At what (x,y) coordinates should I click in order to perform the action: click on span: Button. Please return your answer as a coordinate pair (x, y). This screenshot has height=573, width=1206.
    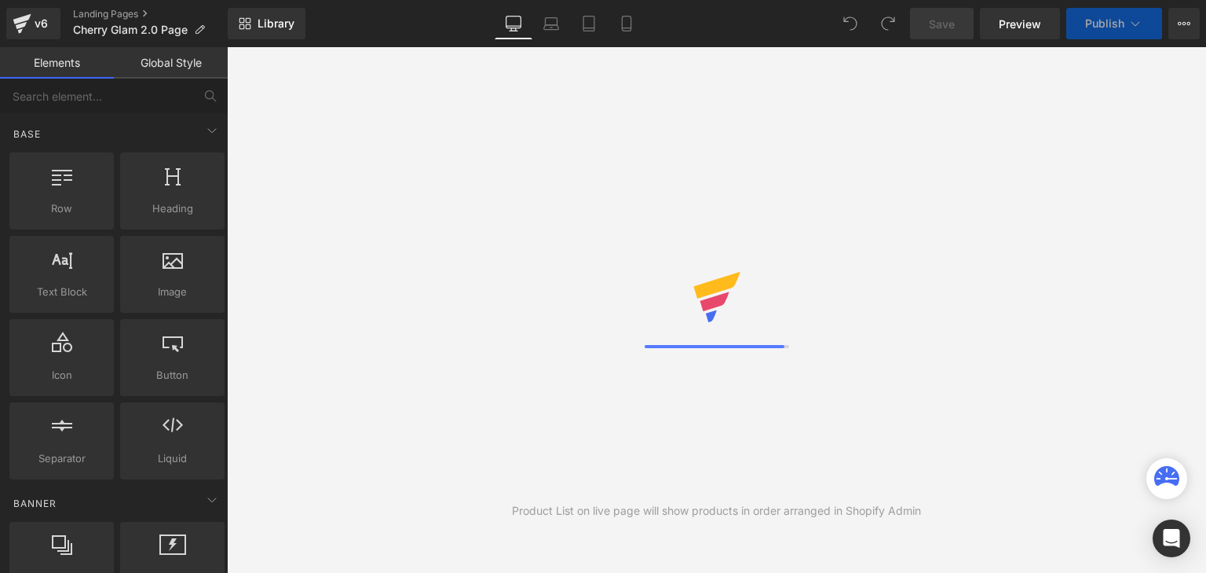
    Looking at the image, I should click on (172, 375).